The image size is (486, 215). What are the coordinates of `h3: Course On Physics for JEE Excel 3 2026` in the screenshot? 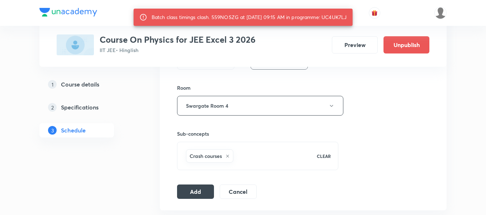 It's located at (177, 39).